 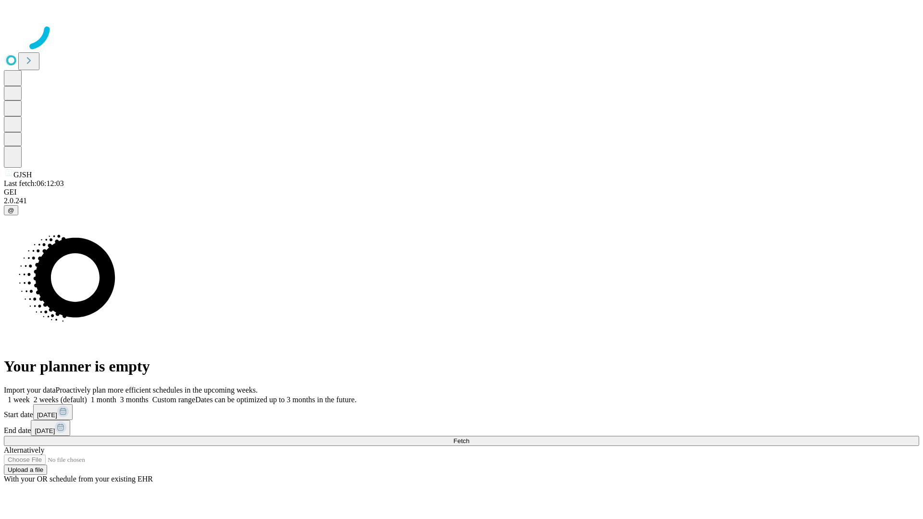 I want to click on span: 1 week, so click(x=19, y=400).